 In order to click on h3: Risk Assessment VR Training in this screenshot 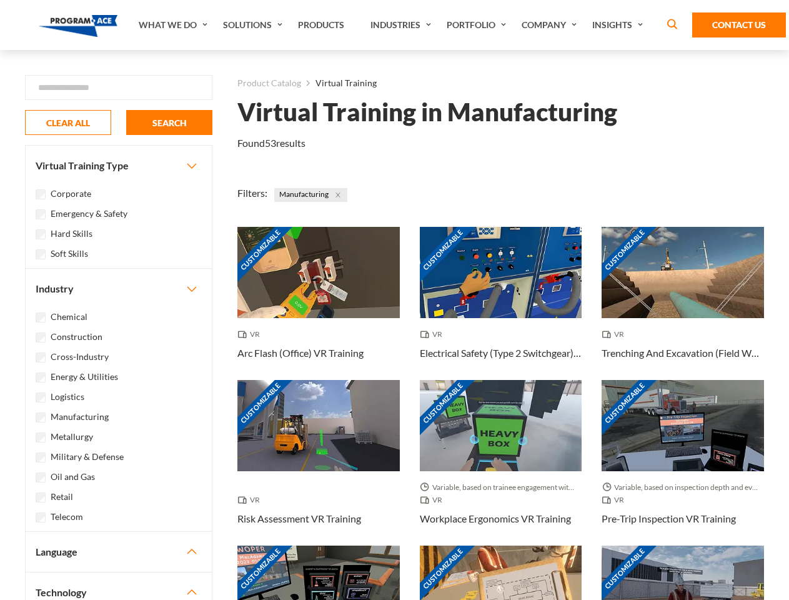, I will do `click(299, 519)`.